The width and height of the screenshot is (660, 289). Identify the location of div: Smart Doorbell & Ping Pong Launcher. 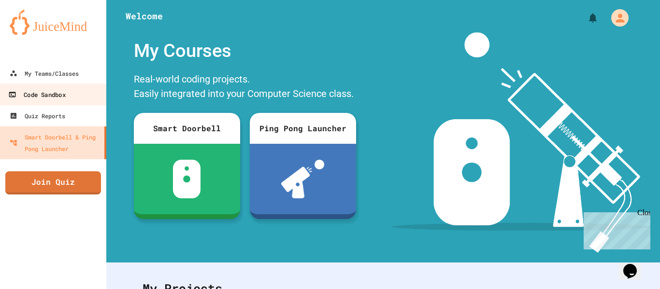
(55, 143).